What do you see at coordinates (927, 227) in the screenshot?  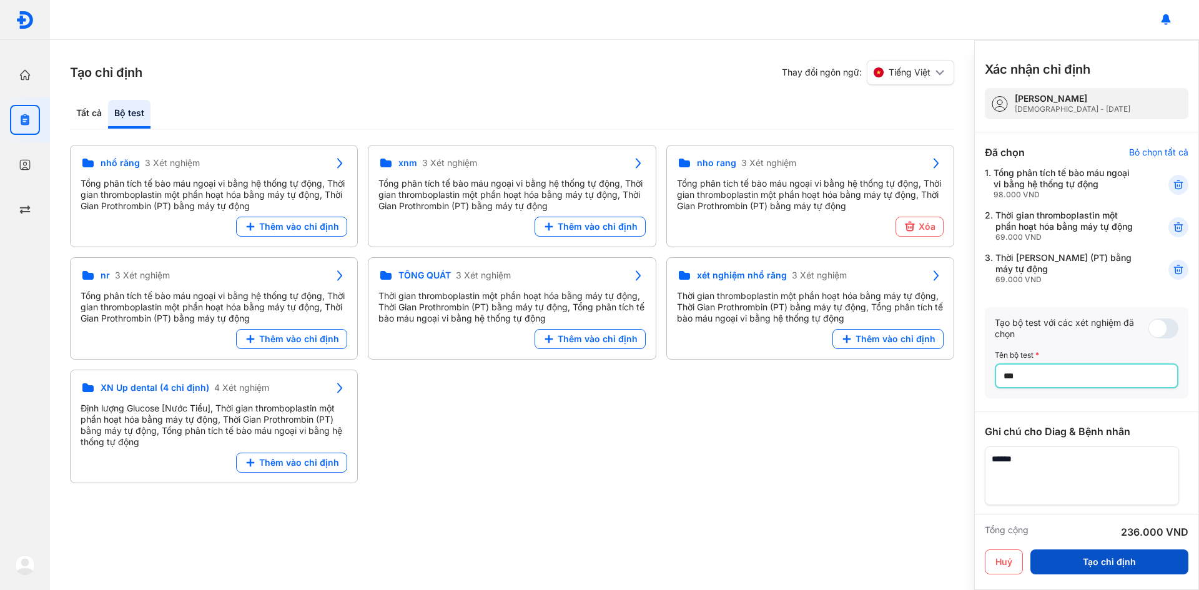 I see `span: Xóa` at bounding box center [927, 227].